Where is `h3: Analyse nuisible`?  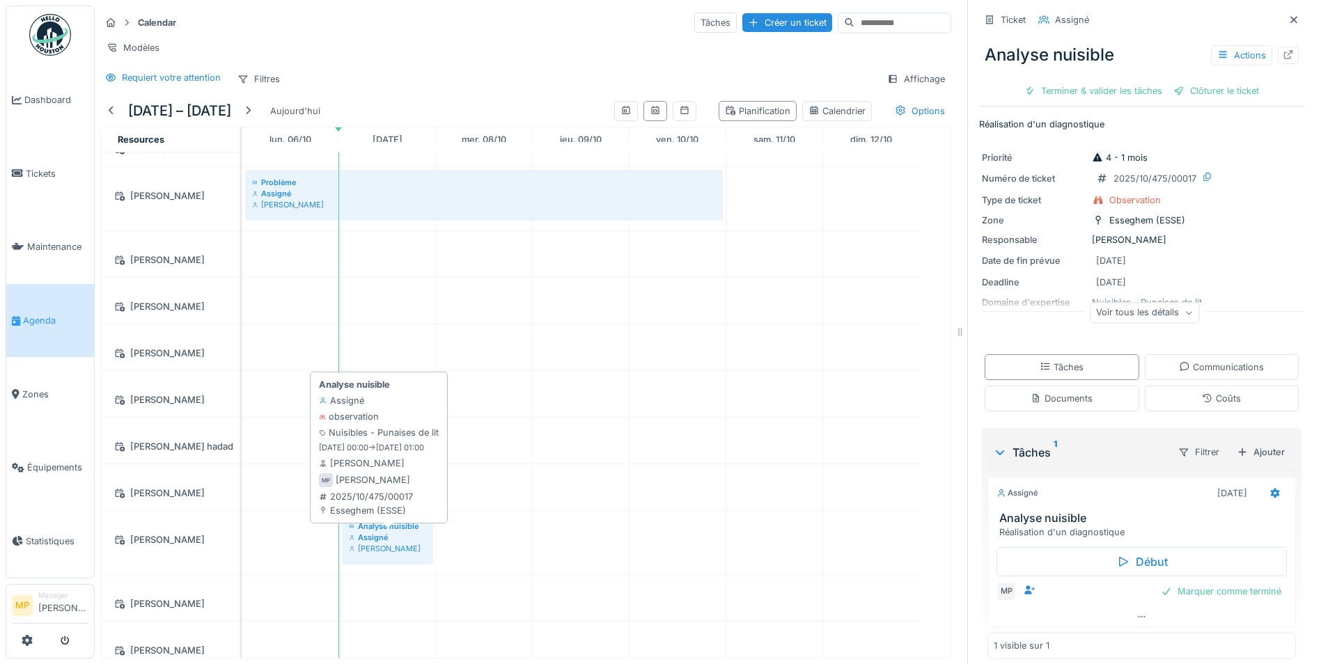 h3: Analyse nuisible is located at coordinates (1144, 518).